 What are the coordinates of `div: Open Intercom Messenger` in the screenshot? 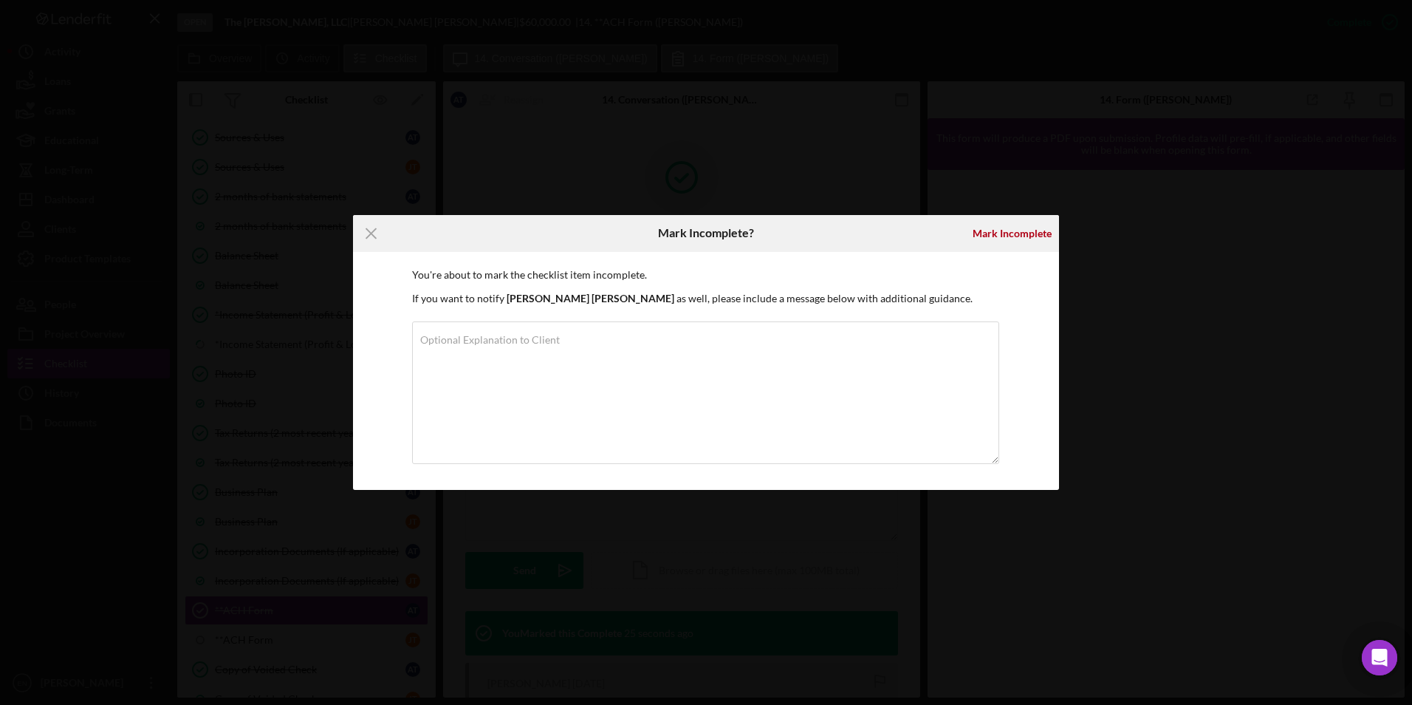 It's located at (1380, 657).